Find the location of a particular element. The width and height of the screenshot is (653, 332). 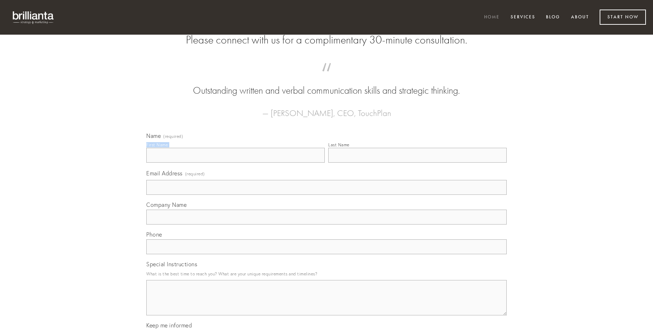

a: Blog is located at coordinates (553, 17).